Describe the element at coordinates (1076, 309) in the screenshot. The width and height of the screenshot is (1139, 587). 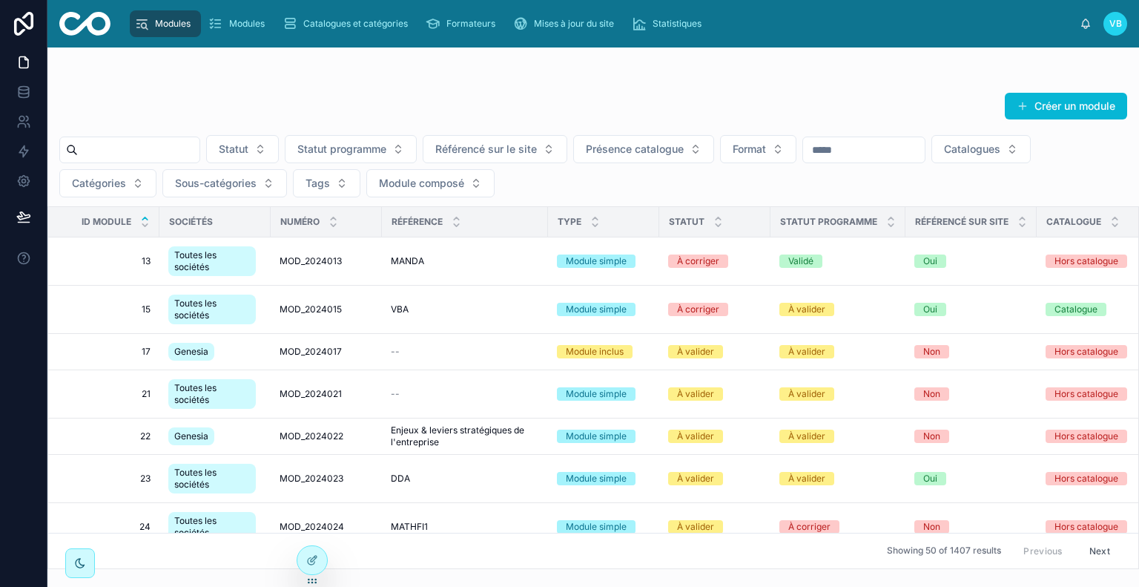
I see `div: Catalogue` at that location.